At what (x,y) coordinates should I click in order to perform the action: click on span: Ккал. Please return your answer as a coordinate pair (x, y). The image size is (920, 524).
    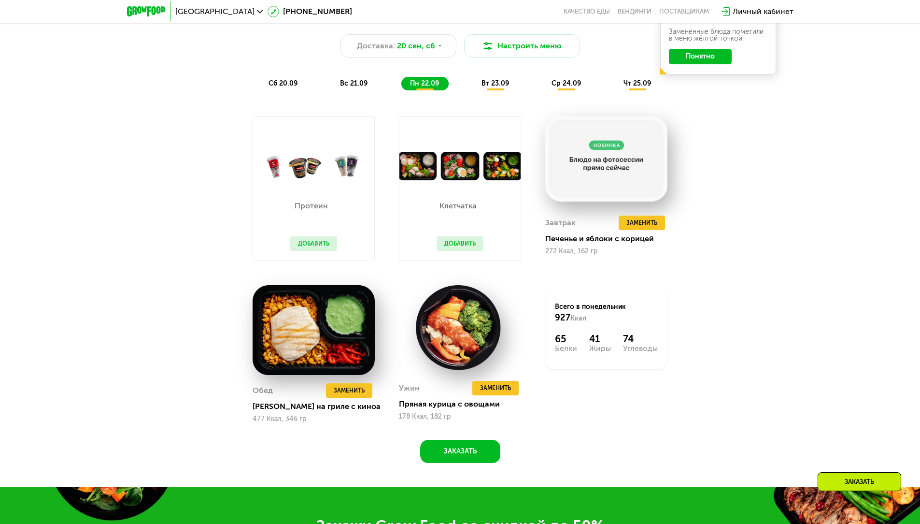
    Looking at the image, I should click on (578, 318).